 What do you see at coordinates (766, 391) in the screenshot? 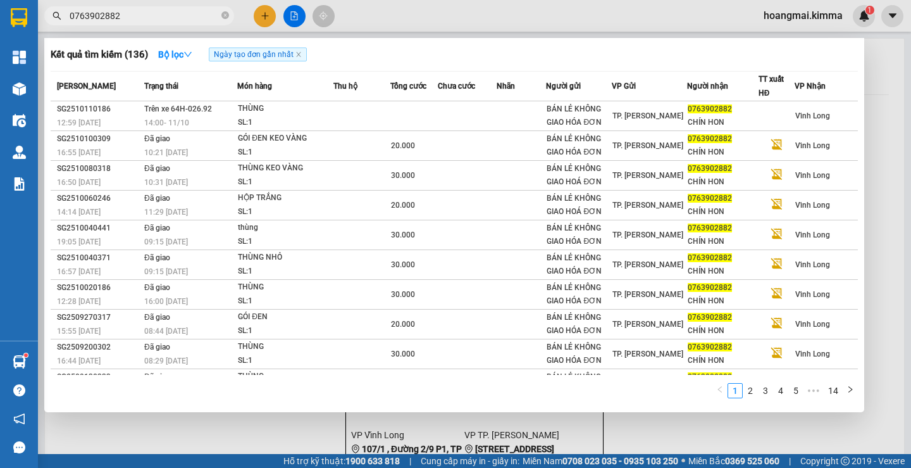
I see `a: 3` at bounding box center [766, 391].